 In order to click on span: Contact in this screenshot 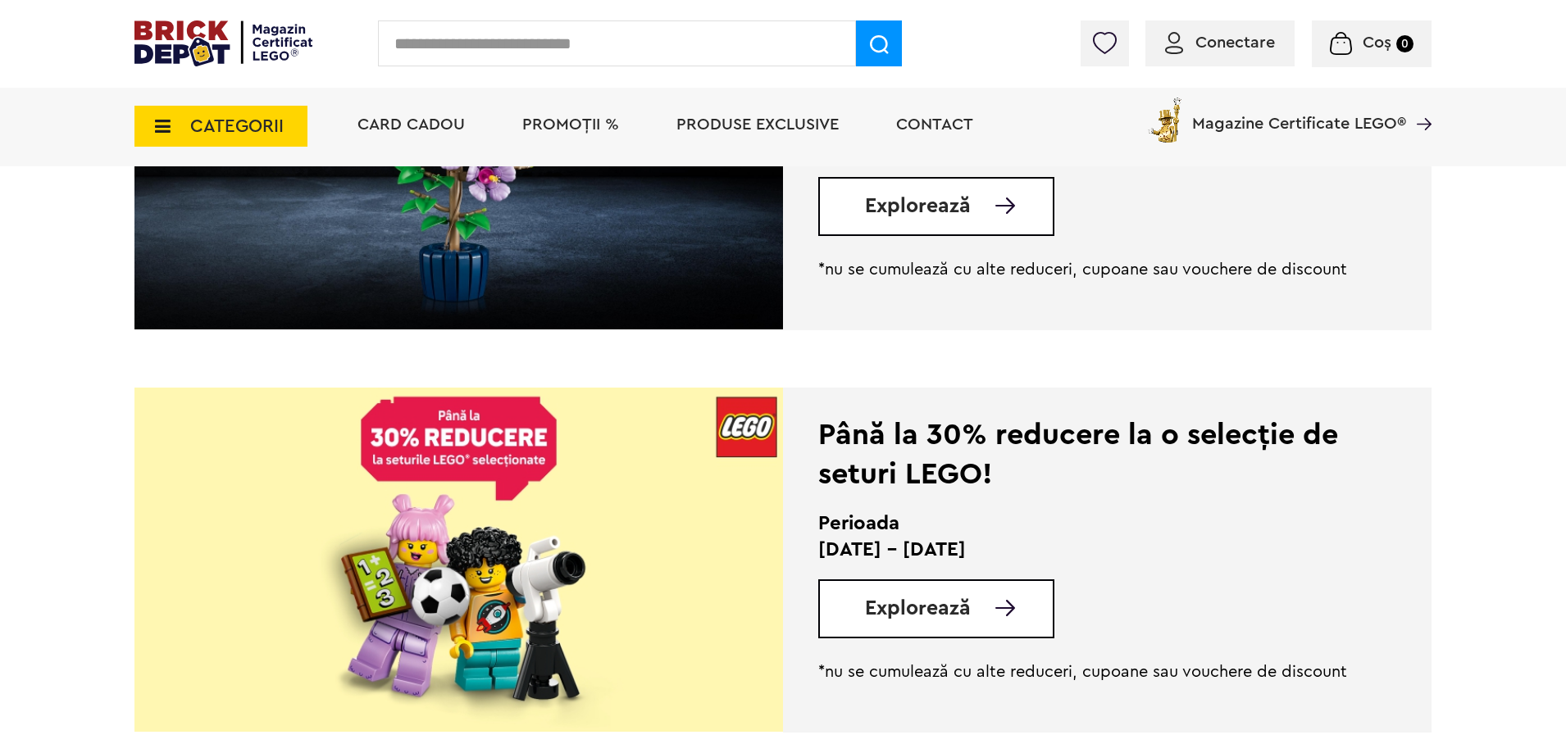, I will do `click(935, 125)`.